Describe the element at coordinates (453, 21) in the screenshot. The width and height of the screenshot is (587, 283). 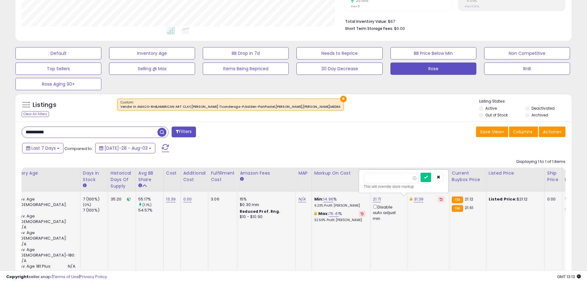
I see `li: $67` at that location.